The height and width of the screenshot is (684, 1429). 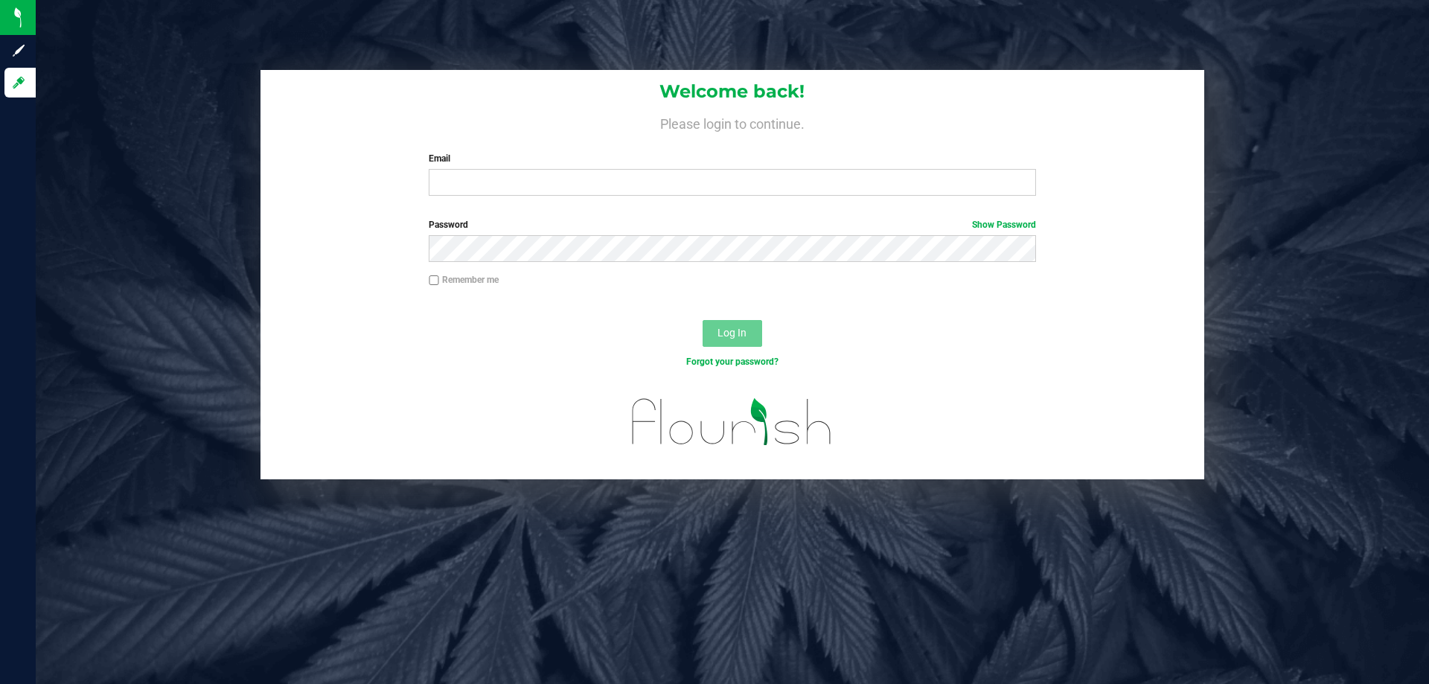 I want to click on inline-svg: Sign up, so click(x=19, y=51).